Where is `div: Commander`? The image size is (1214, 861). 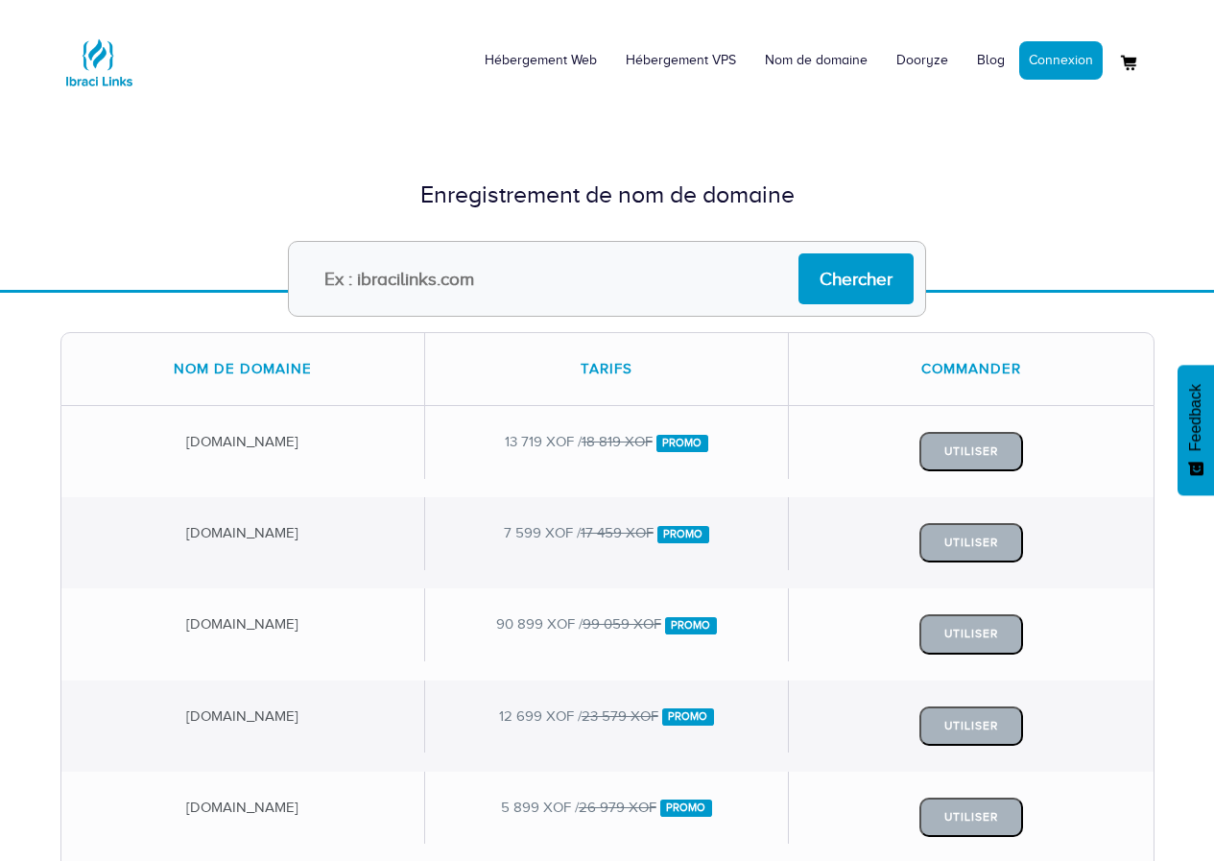
div: Commander is located at coordinates (970, 368).